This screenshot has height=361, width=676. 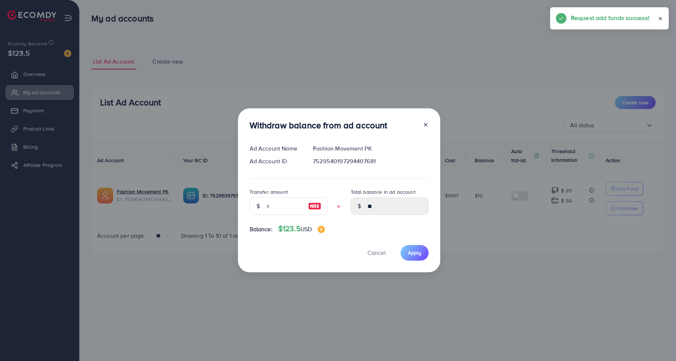 I want to click on span: Apply, so click(x=414, y=253).